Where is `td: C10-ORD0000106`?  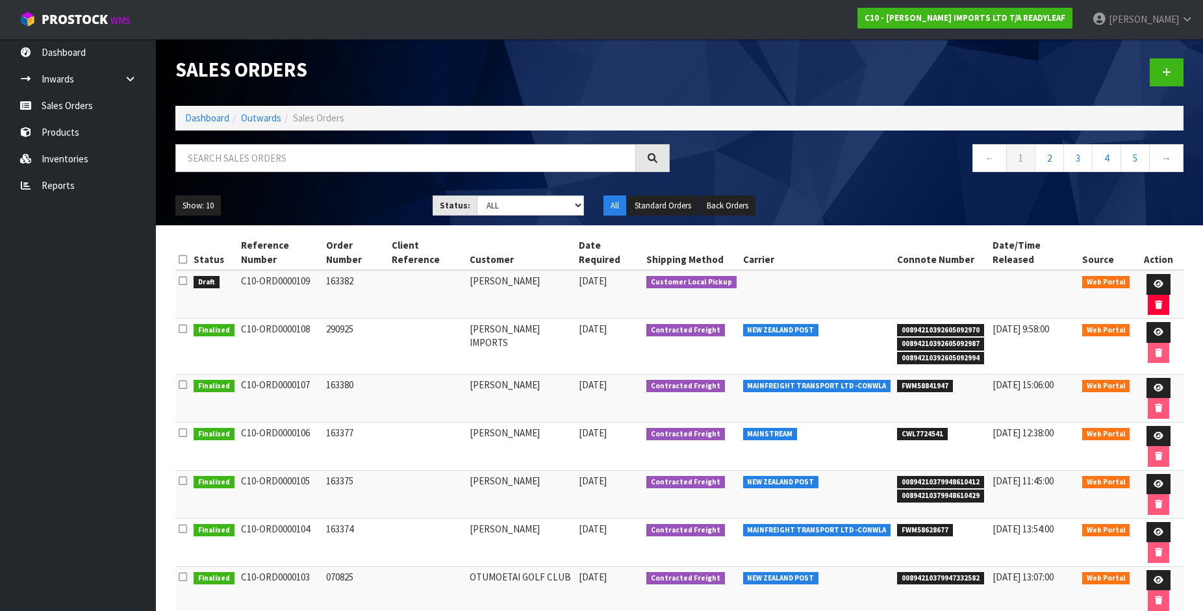 td: C10-ORD0000106 is located at coordinates (280, 446).